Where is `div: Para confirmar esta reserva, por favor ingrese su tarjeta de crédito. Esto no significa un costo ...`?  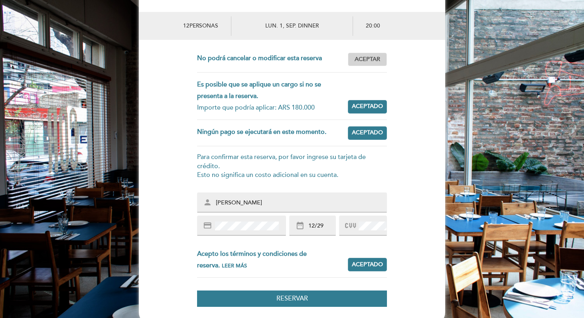
div: Para confirmar esta reserva, por favor ingrese su tarjeta de crédito. Esto no significa un costo ... is located at coordinates (292, 166).